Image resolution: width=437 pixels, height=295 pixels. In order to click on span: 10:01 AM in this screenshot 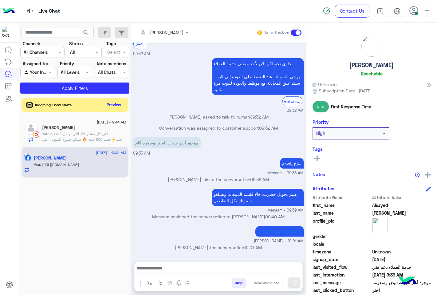, I will do `click(253, 247)`.